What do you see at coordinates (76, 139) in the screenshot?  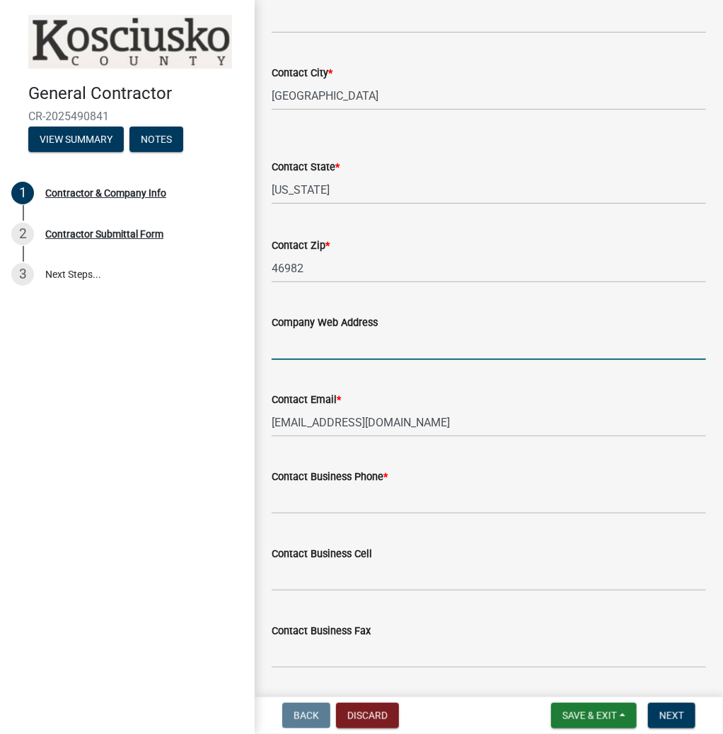 I see `button: View Summary` at bounding box center [76, 139].